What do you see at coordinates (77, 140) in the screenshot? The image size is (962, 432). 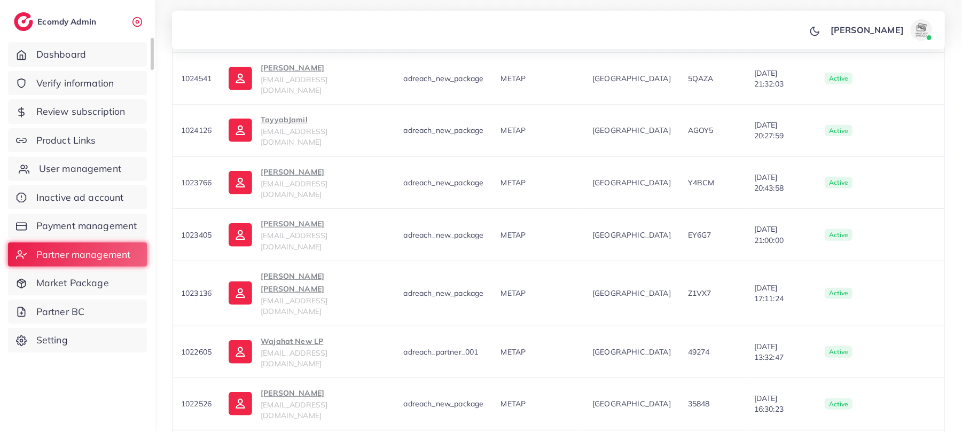 I see `a: Product Links` at bounding box center [77, 140].